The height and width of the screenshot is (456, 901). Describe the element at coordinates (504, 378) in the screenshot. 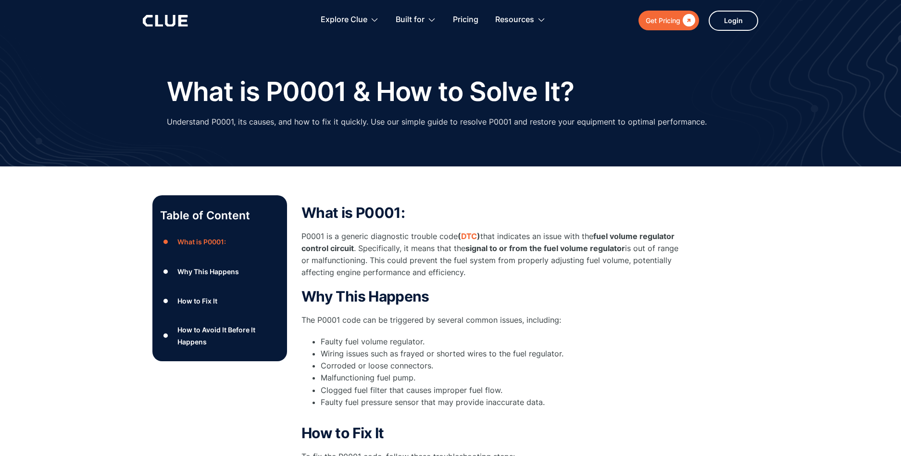

I see `li: Malfunctioning fuel pump.` at that location.